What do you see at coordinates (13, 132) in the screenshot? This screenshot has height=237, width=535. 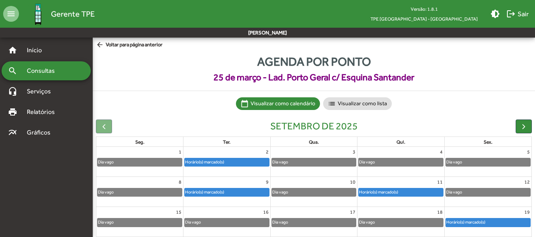 I see `mat-icon: multiline_chart` at bounding box center [13, 132].